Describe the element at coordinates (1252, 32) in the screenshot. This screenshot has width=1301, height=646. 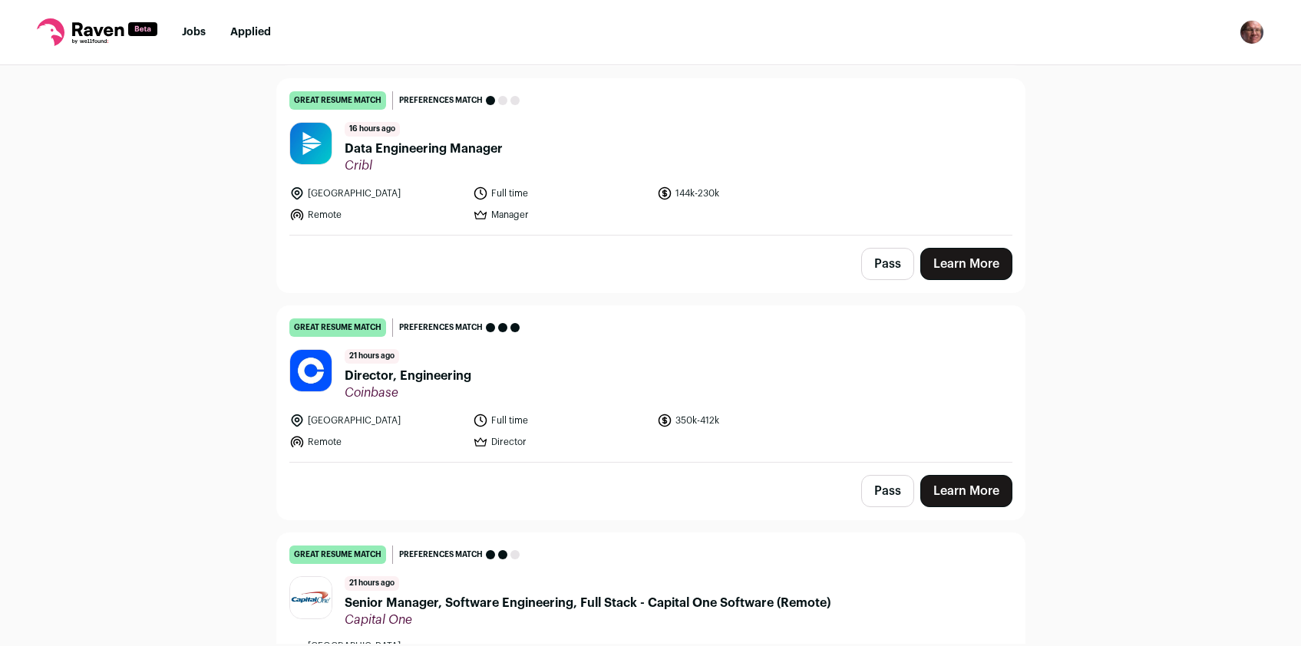
I see `button: Open dropdown` at that location.